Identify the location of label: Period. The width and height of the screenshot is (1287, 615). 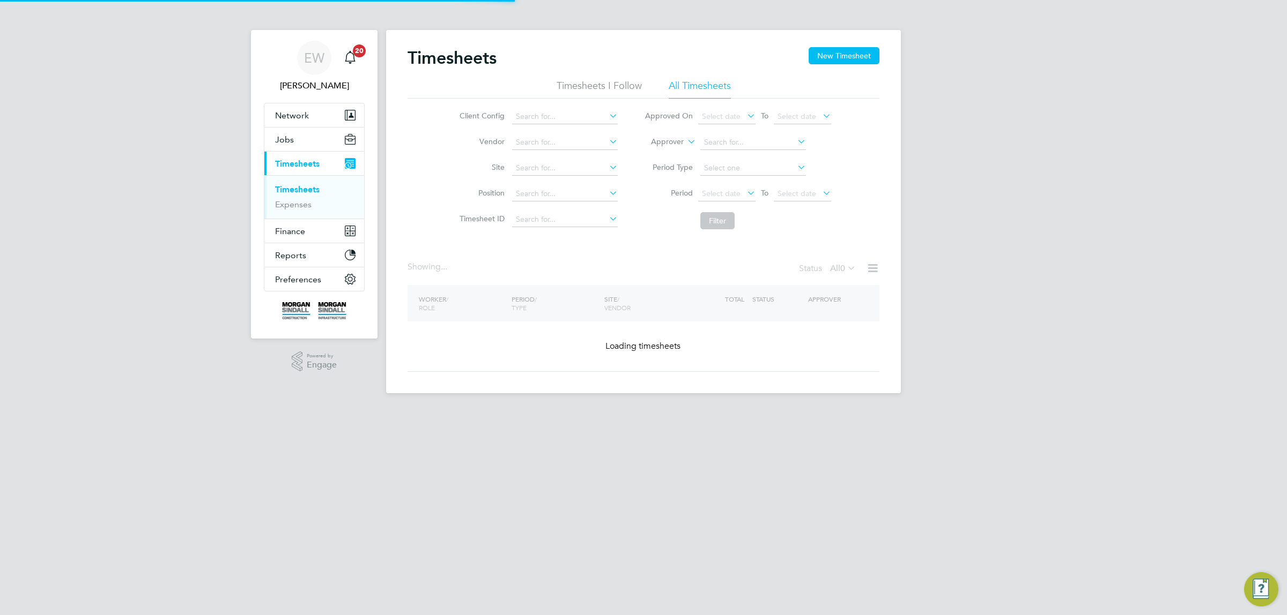
(669, 193).